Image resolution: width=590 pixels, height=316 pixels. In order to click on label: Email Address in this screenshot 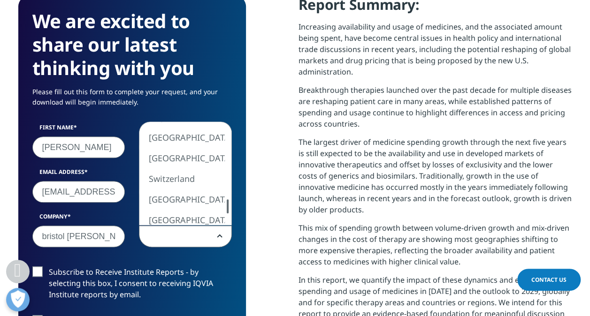, I will do `click(79, 175)`.